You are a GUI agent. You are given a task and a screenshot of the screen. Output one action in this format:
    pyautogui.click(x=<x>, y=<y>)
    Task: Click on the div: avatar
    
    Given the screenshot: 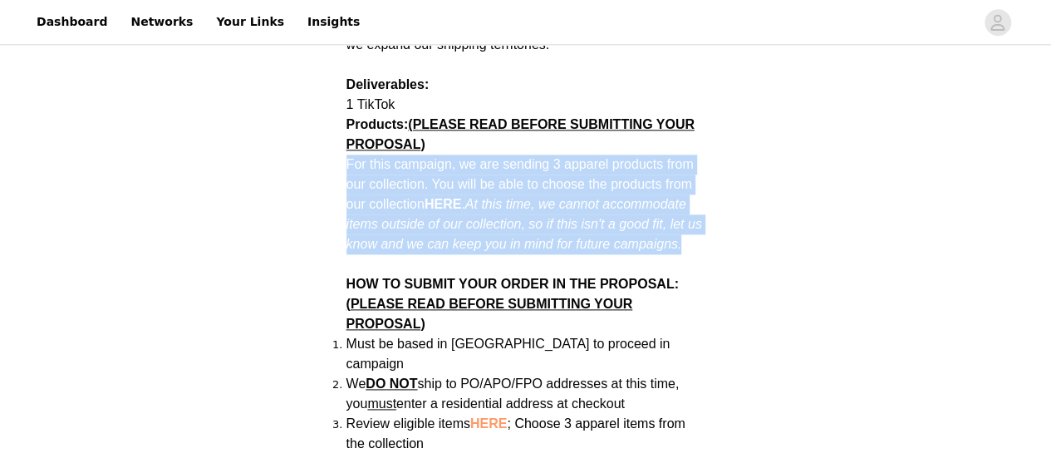 What is the action you would take?
    pyautogui.click(x=997, y=22)
    